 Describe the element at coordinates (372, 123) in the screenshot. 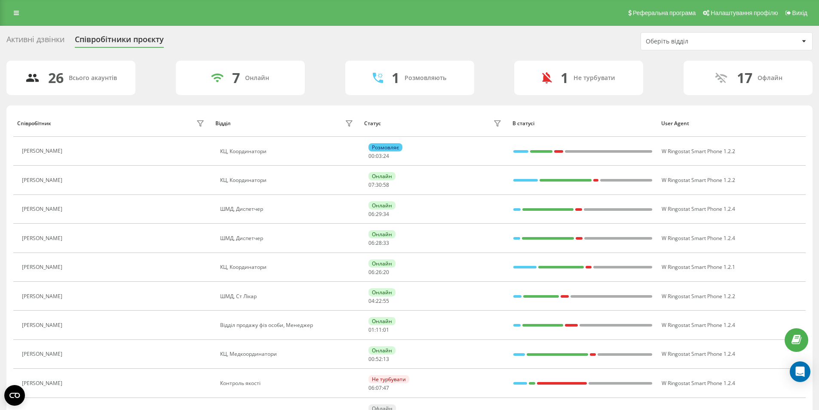

I see `div: Статус` at that location.